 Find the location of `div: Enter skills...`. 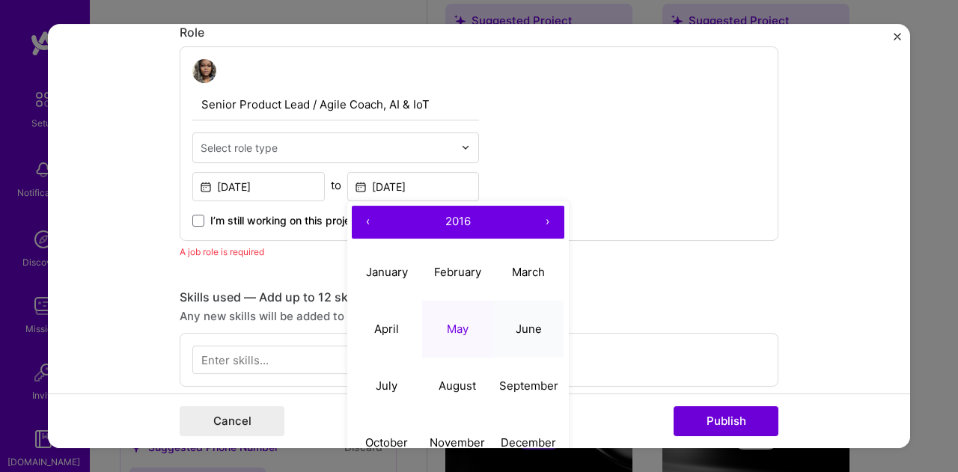

div: Enter skills... is located at coordinates (235, 359).